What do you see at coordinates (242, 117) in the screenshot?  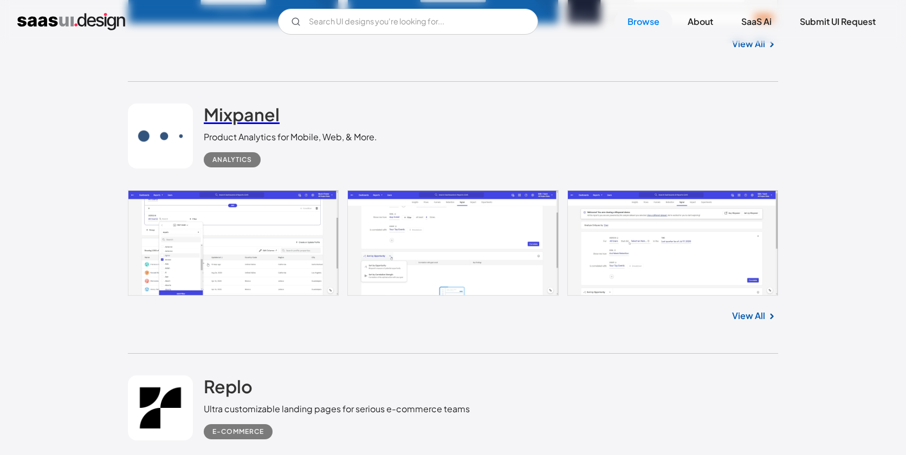 I see `a: Mixpanel` at bounding box center [242, 117].